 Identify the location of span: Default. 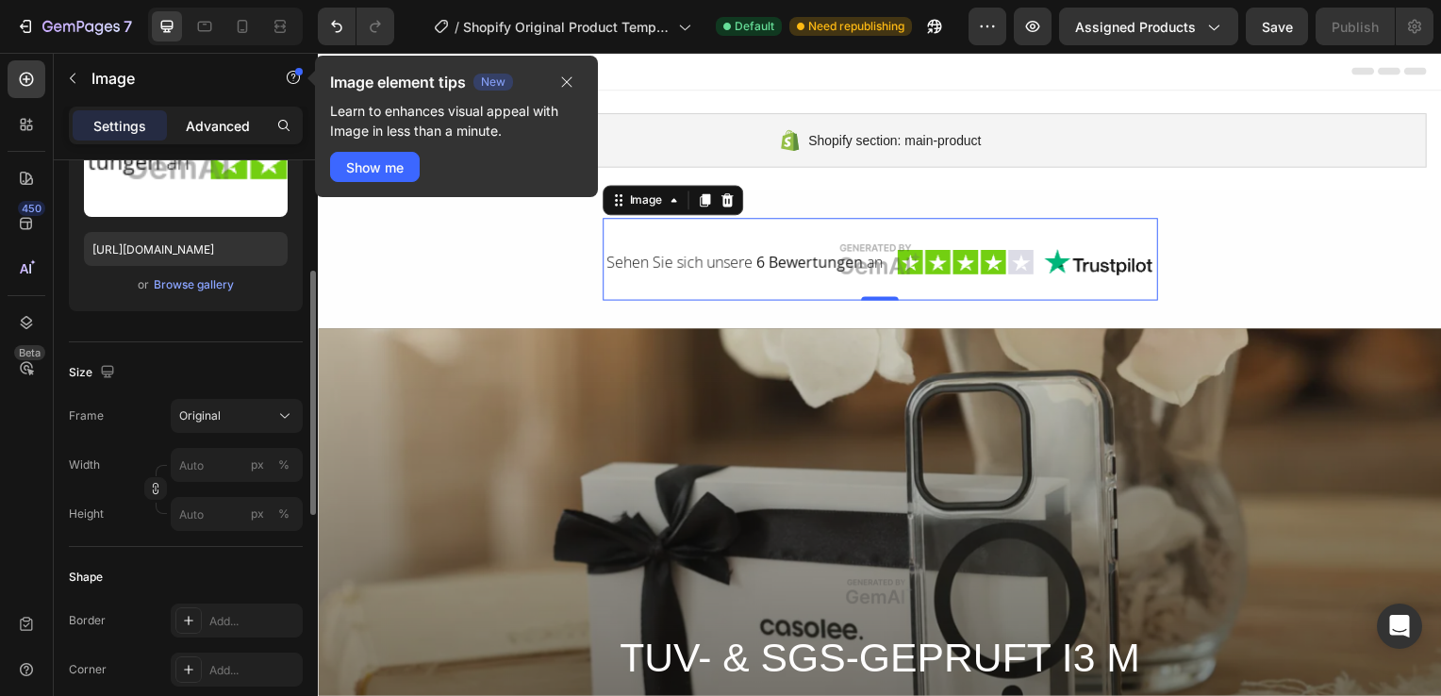
(755, 26).